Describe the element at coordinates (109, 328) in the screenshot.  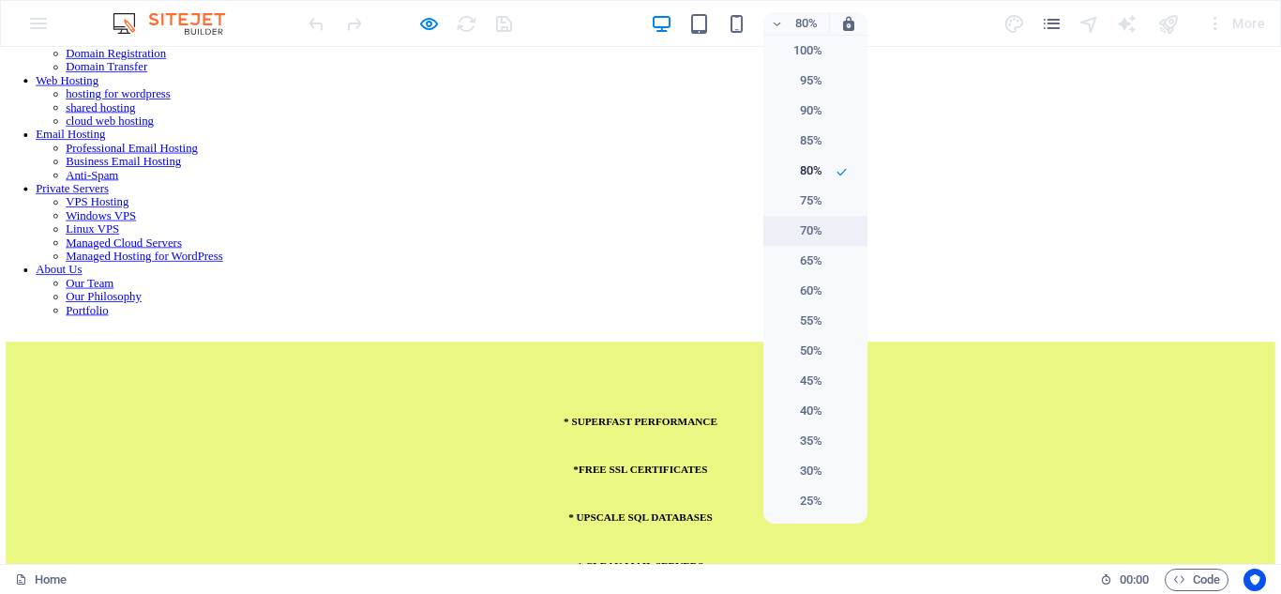
I see `a: Portfolio` at that location.